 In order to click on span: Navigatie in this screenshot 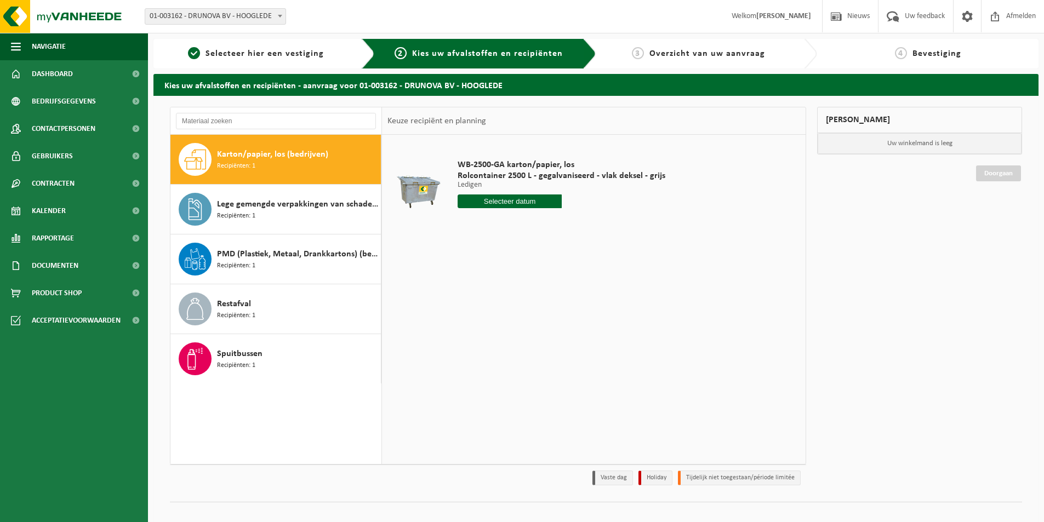, I will do `click(49, 47)`.